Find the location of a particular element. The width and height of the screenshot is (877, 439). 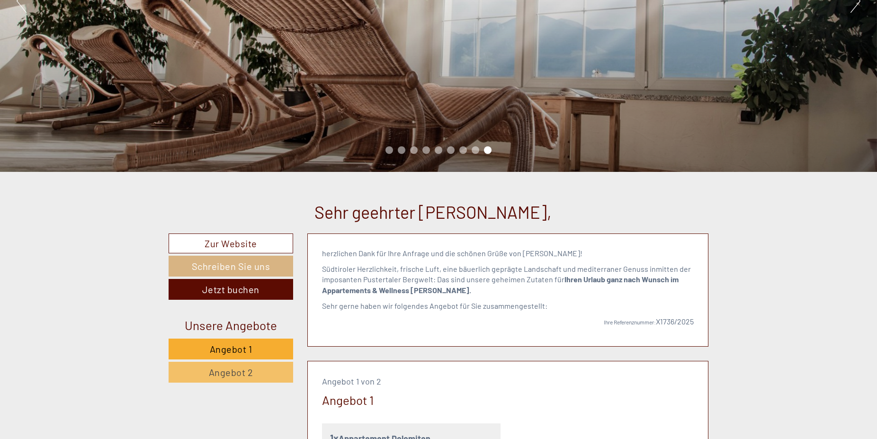

span: Angebot 2 is located at coordinates (231, 372).